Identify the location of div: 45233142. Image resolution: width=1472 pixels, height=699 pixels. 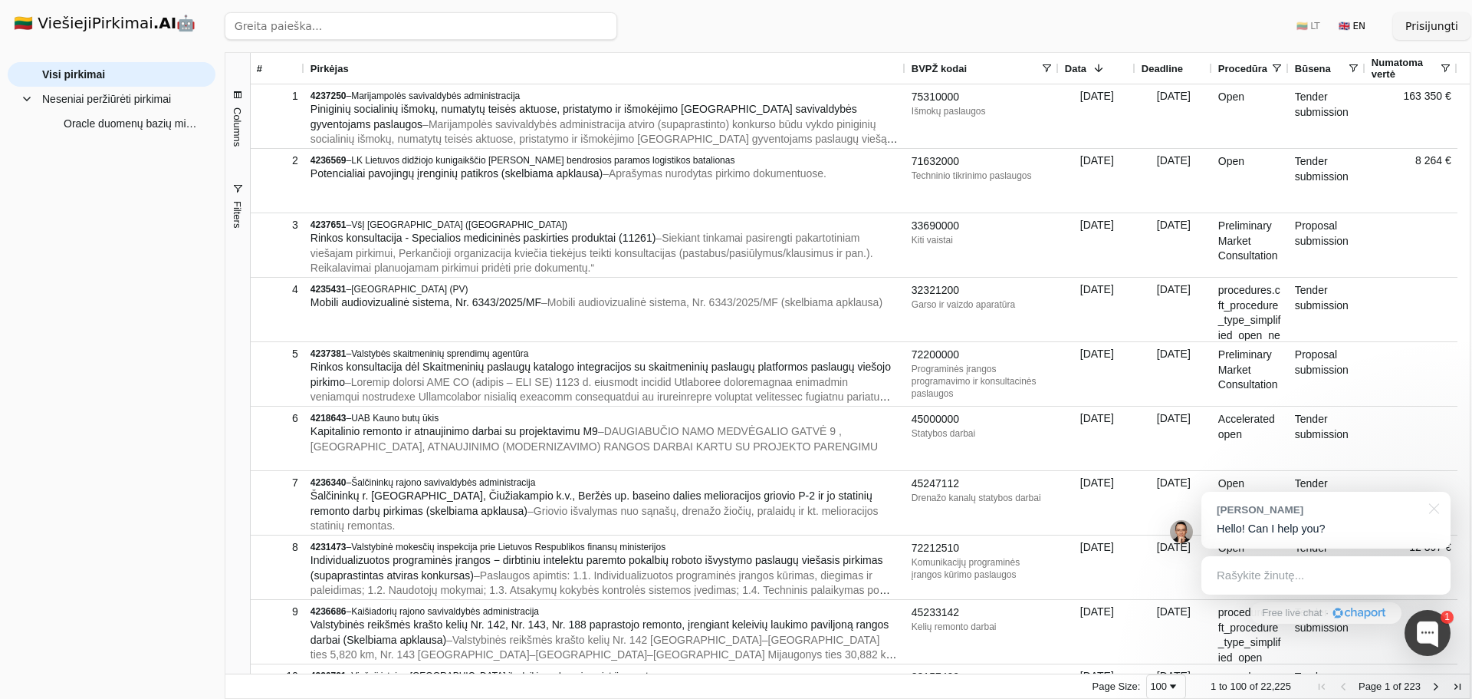
(982, 613).